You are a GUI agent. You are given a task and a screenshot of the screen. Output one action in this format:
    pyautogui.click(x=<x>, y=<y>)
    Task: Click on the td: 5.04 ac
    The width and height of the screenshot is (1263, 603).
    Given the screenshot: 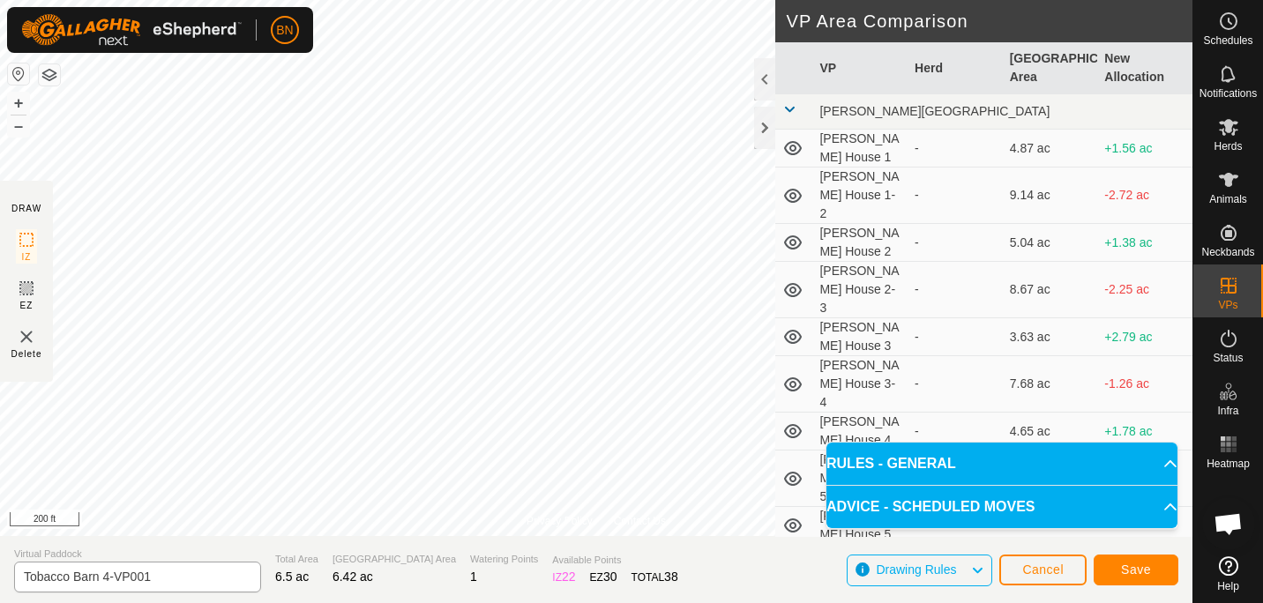 What is the action you would take?
    pyautogui.click(x=1051, y=243)
    